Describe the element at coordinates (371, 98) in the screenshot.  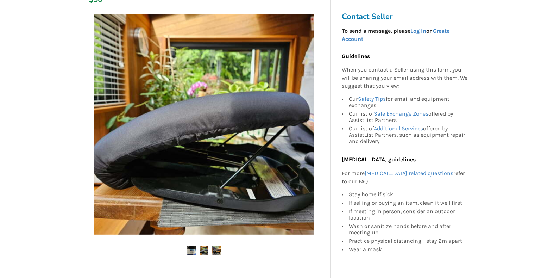
I see `a: Safety Tips` at that location.